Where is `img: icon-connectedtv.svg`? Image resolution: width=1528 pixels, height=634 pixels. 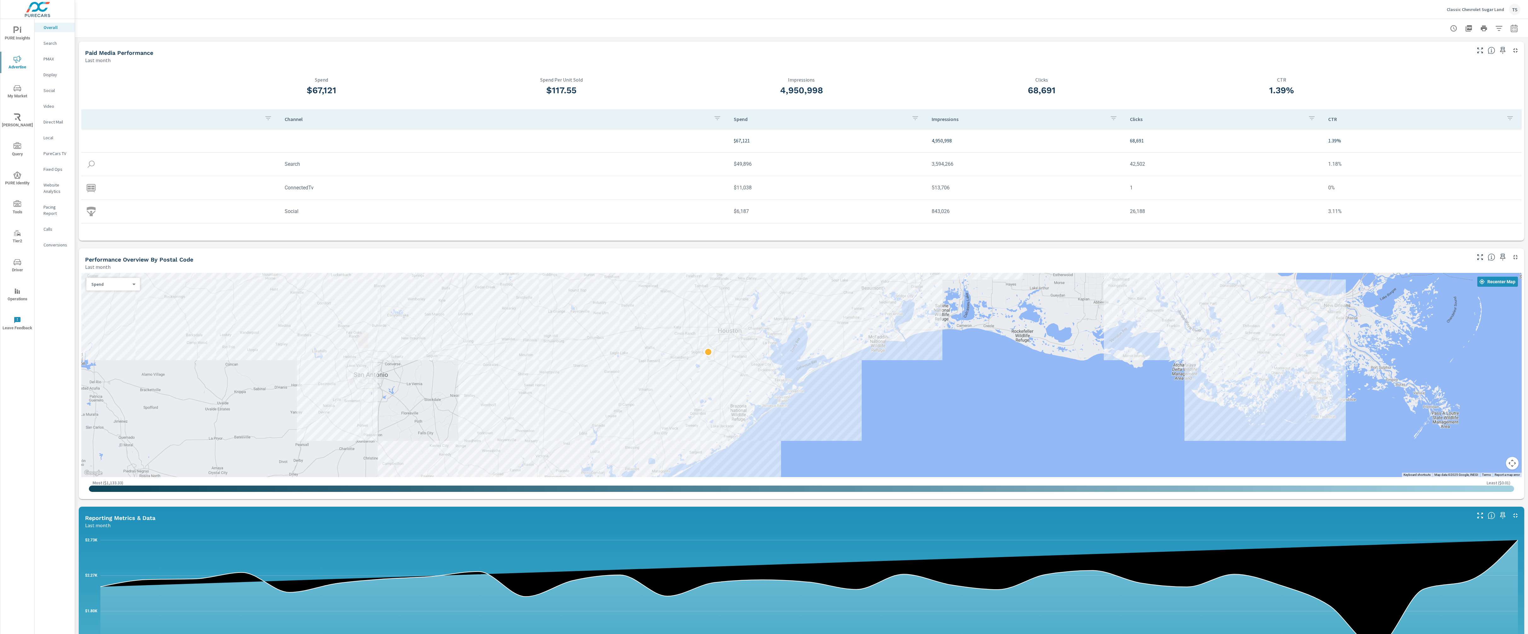
img: icon-connectedtv.svg is located at coordinates (91, 188).